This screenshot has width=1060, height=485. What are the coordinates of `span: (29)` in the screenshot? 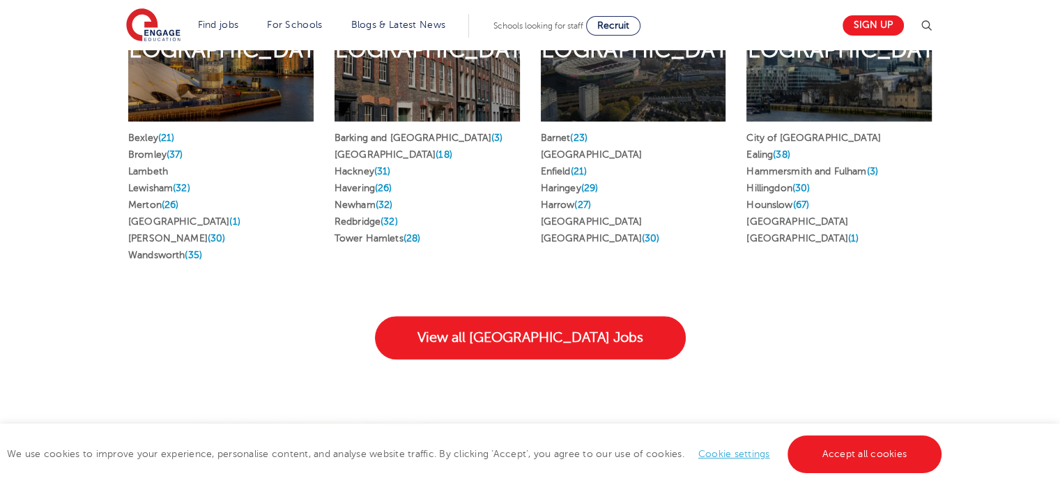 It's located at (590, 188).